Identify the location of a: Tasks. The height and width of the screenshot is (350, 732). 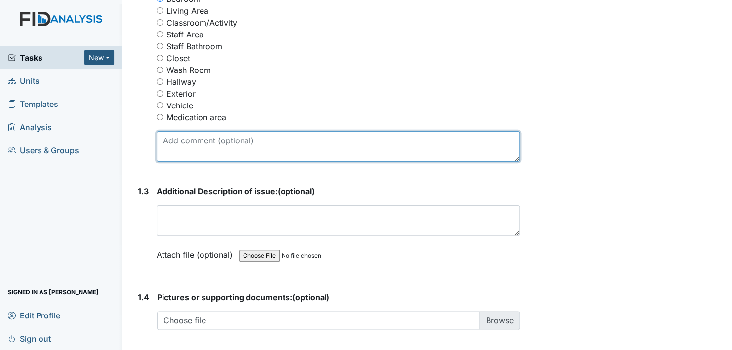
(46, 58).